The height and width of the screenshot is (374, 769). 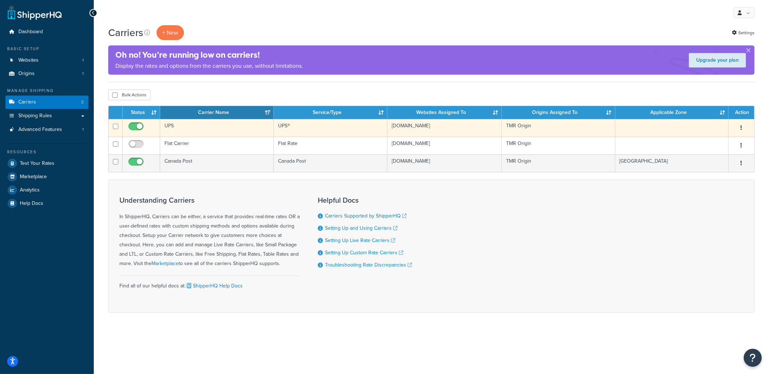 What do you see at coordinates (217, 145) in the screenshot?
I see `td: Flat Carrier` at bounding box center [217, 145].